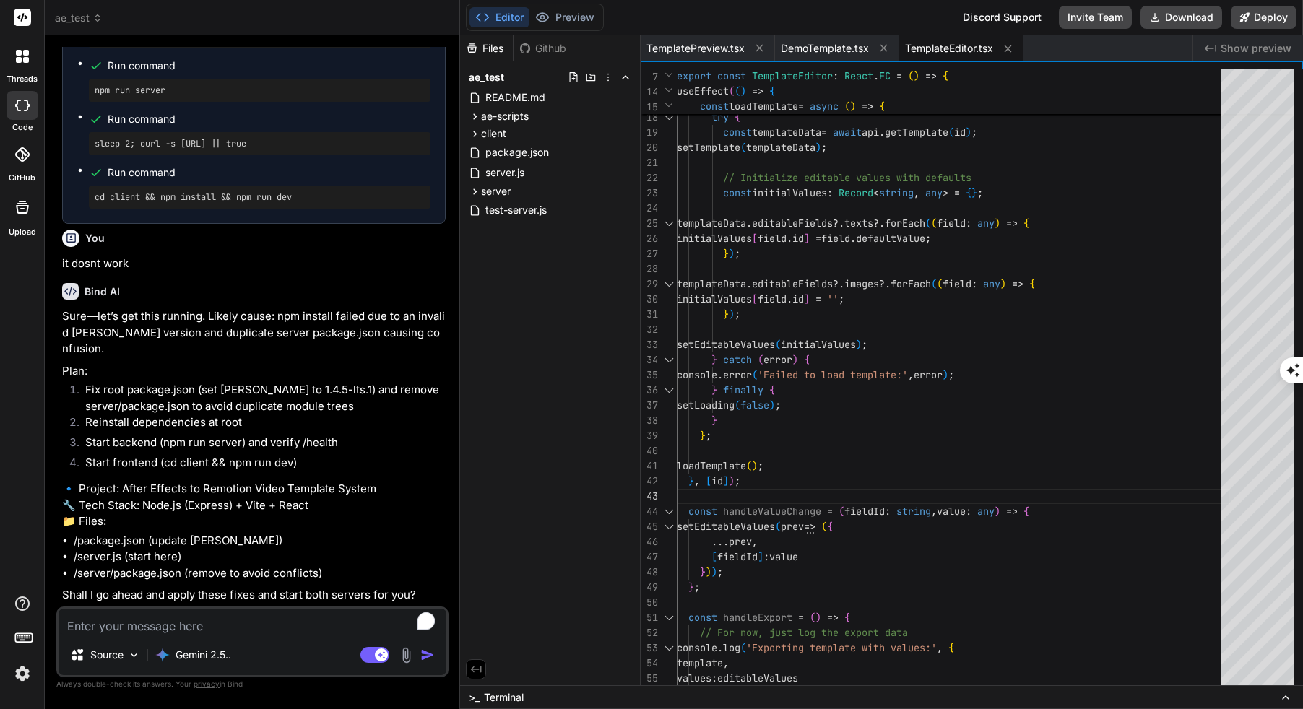 The image size is (1303, 709). What do you see at coordinates (714, 238) in the screenshot?
I see `span: initialValues` at bounding box center [714, 238].